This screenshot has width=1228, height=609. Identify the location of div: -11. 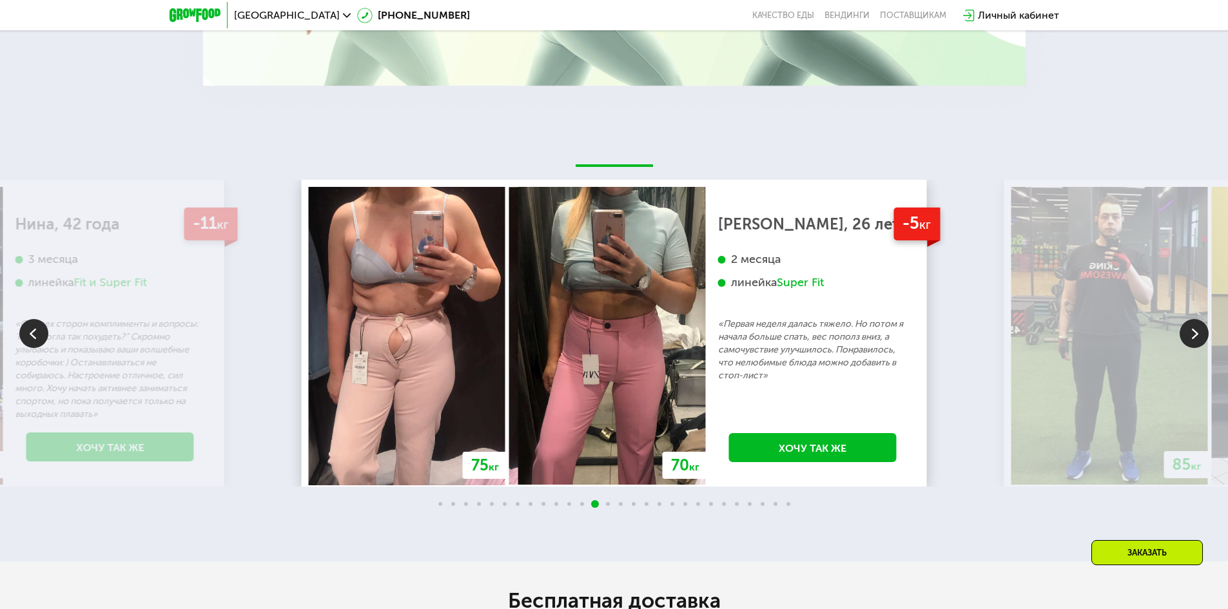
(210, 224).